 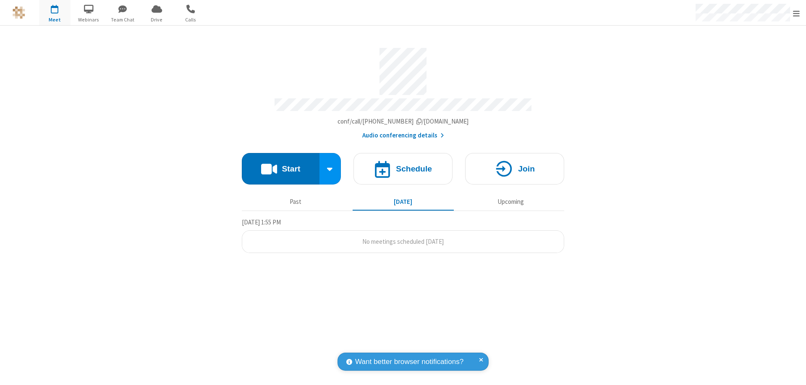 What do you see at coordinates (55, 20) in the screenshot?
I see `span: Meet` at bounding box center [55, 20].